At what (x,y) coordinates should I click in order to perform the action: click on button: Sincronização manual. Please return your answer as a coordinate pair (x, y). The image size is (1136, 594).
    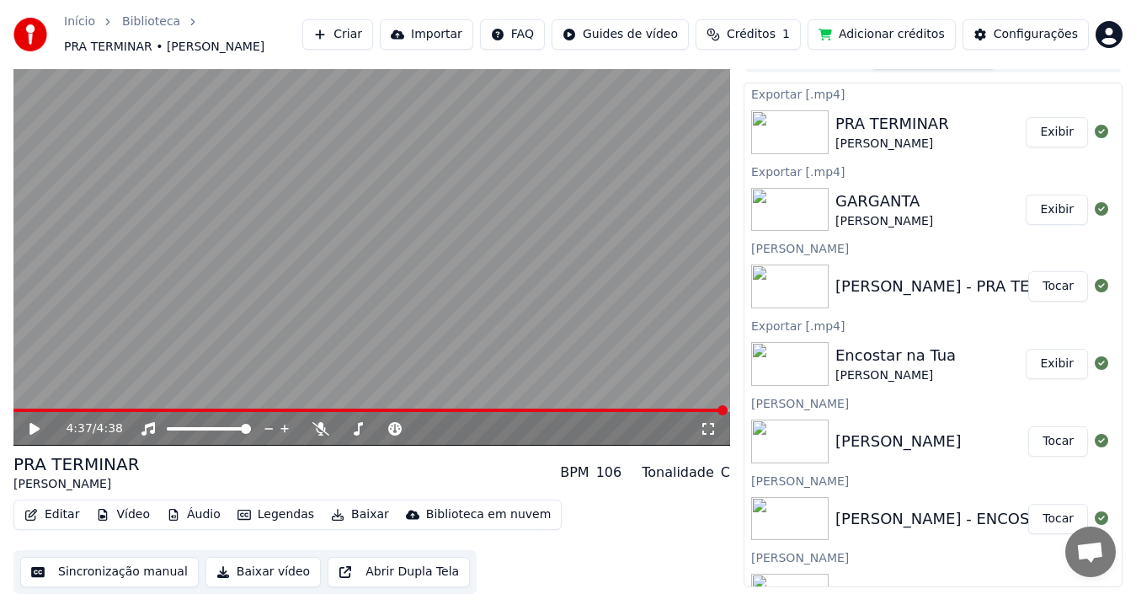
    Looking at the image, I should click on (109, 572).